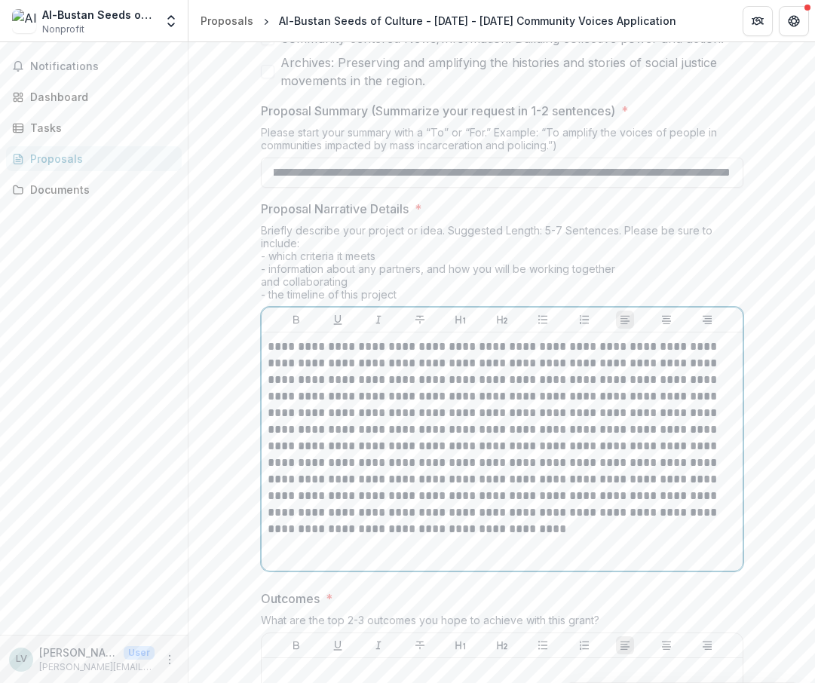 Image resolution: width=815 pixels, height=683 pixels. What do you see at coordinates (758, 21) in the screenshot?
I see `button: Partners` at bounding box center [758, 21].